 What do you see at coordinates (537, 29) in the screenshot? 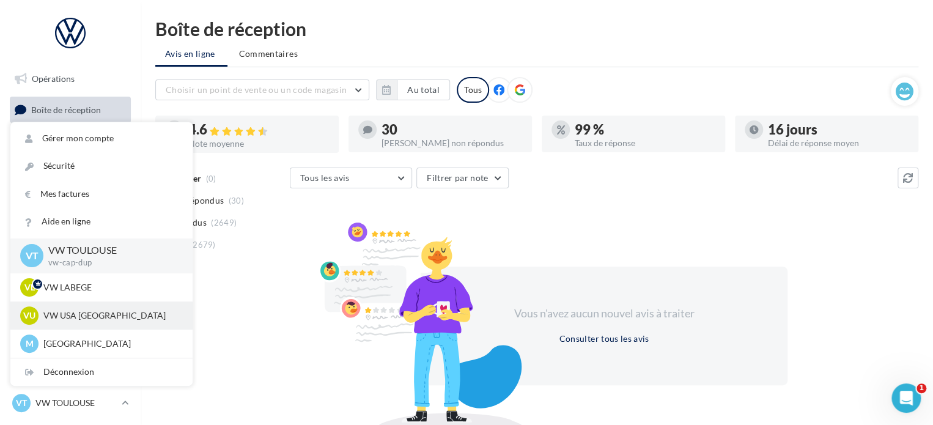
I see `div: Boîte de réception` at bounding box center [537, 29].